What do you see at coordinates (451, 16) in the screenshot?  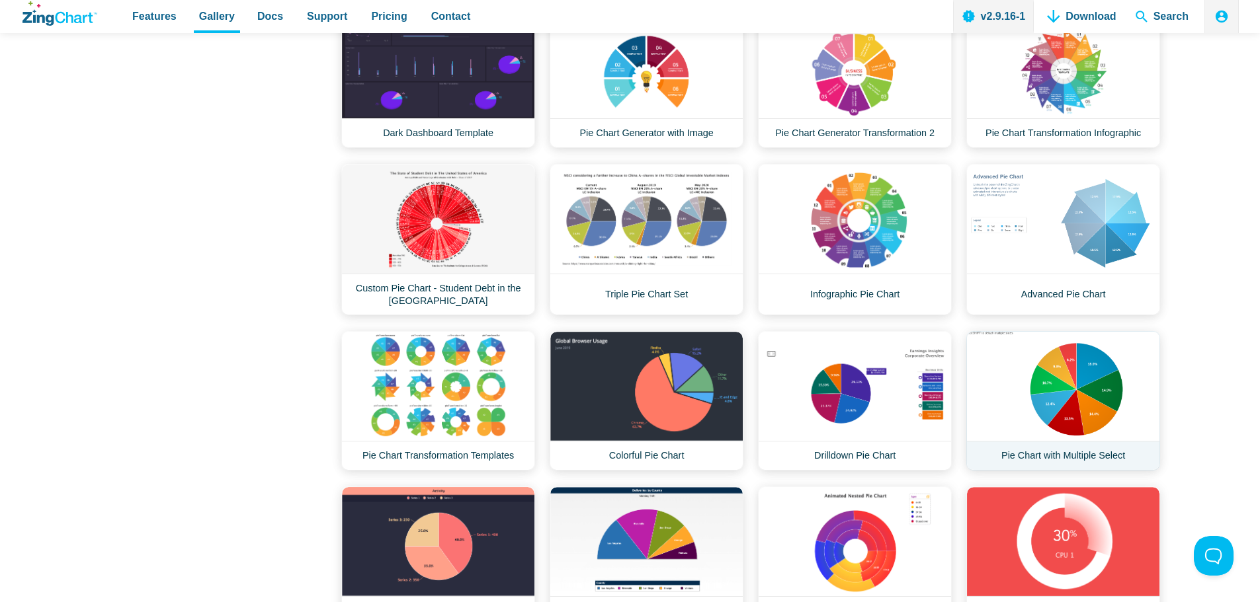 I see `span: Contact` at bounding box center [451, 16].